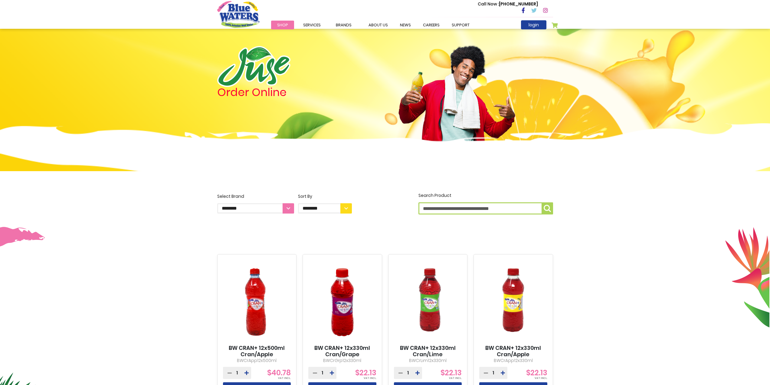 Image resolution: width=770 pixels, height=385 pixels. Describe the element at coordinates (239, 14) in the screenshot. I see `a: store logo` at that location.